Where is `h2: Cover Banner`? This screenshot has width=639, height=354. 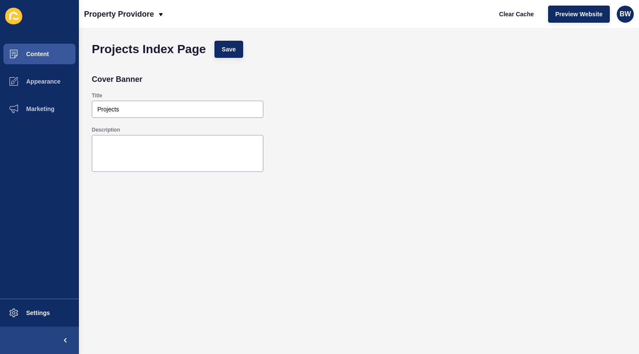
h2: Cover Banner is located at coordinates (117, 79).